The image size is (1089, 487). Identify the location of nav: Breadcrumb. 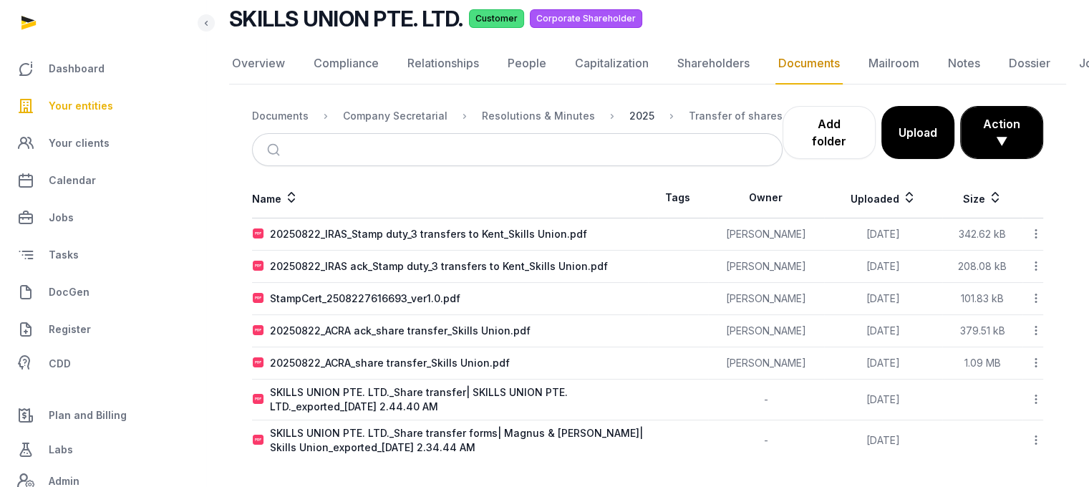
(517, 116).